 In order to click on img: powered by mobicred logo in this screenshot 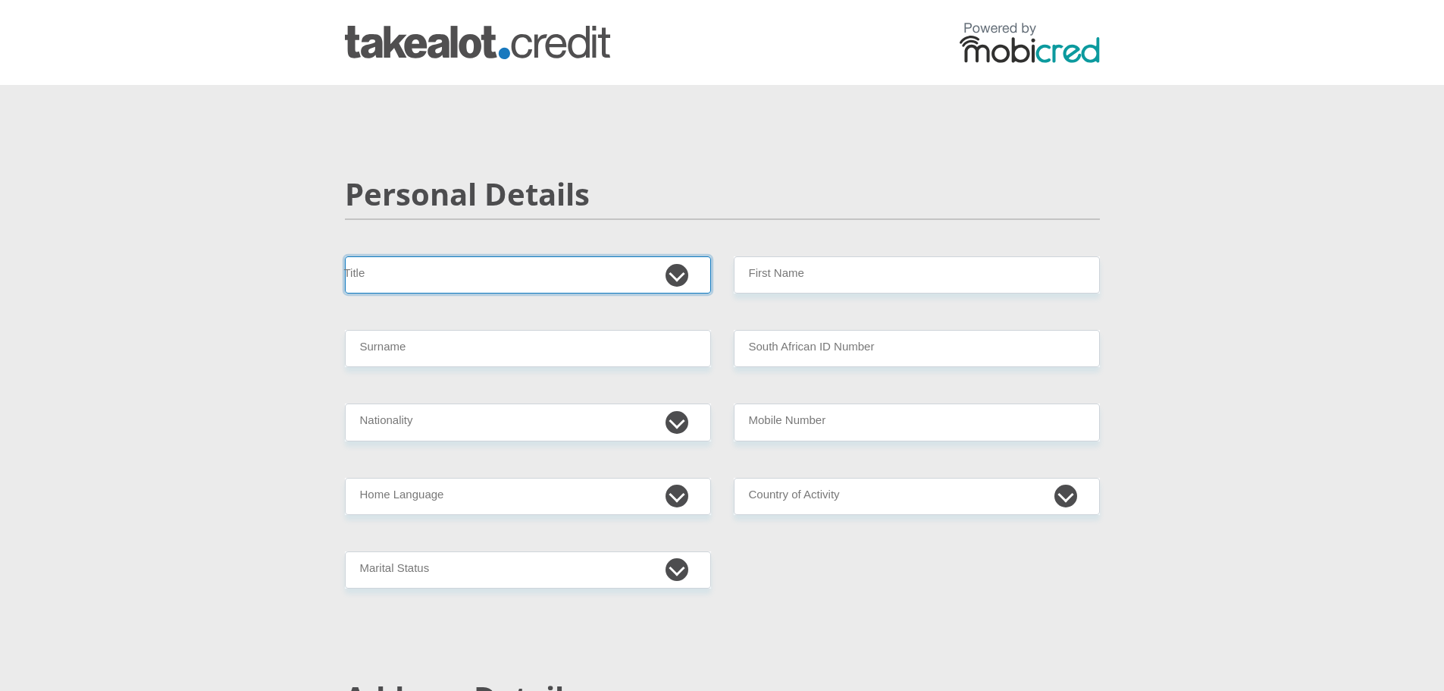, I will do `click(1030, 42)`.